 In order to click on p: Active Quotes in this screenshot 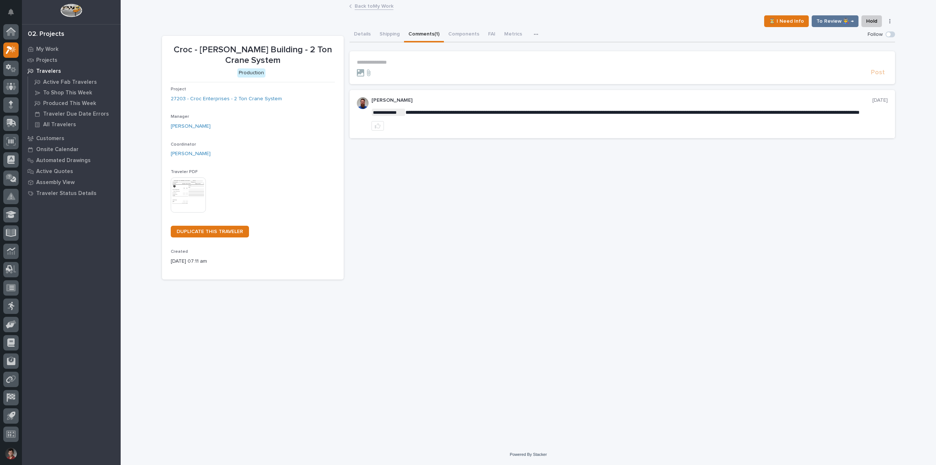, I will do `click(55, 172)`.